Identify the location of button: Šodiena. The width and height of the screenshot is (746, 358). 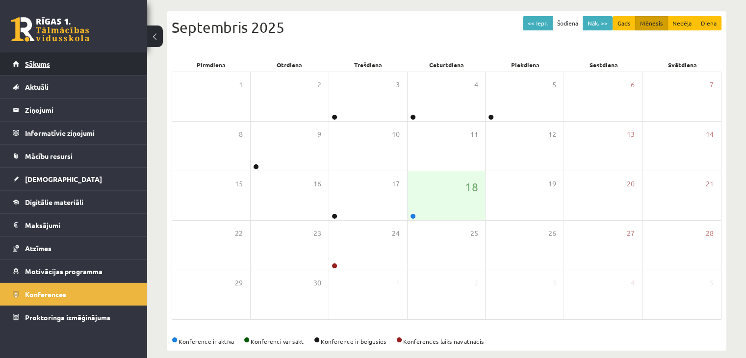
(567, 23).